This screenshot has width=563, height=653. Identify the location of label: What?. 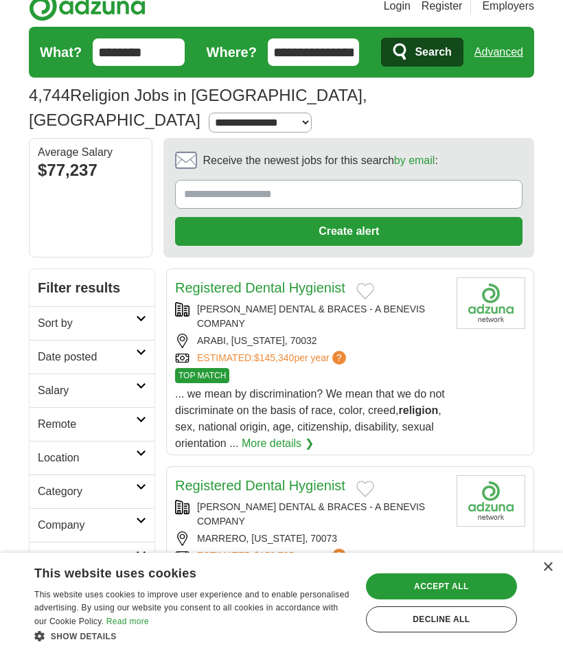
(60, 52).